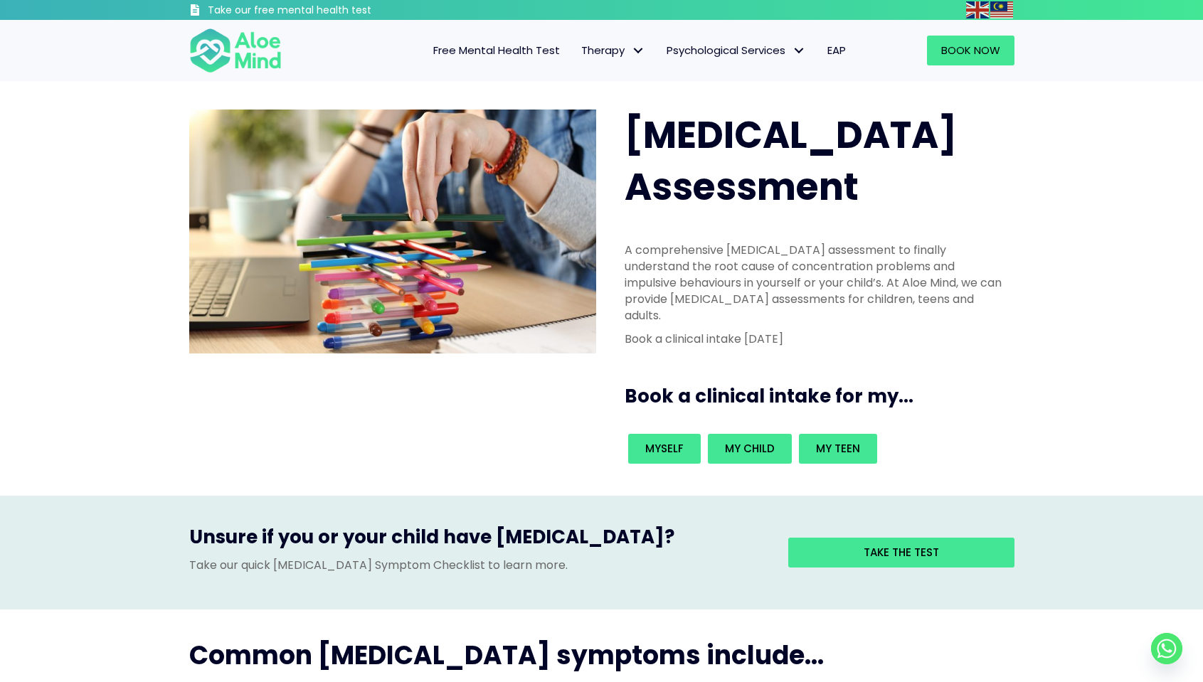 The image size is (1203, 682). I want to click on span: My teen, so click(838, 448).